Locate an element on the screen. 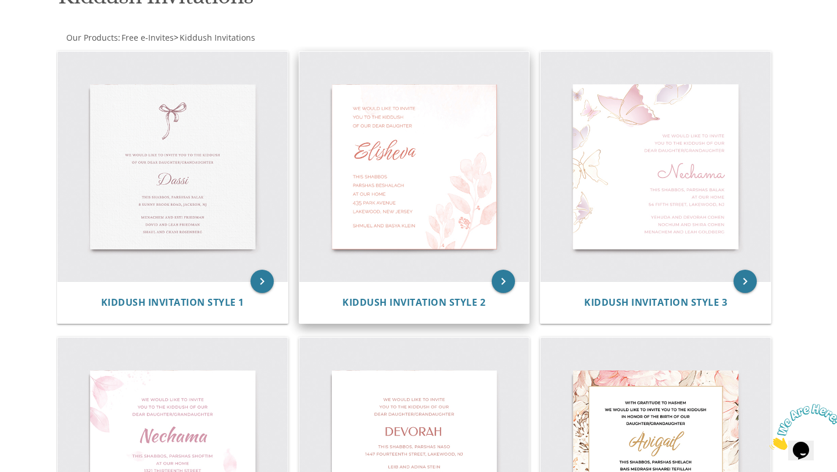  span: Kiddush Invitation Style 2 is located at coordinates (414, 302).